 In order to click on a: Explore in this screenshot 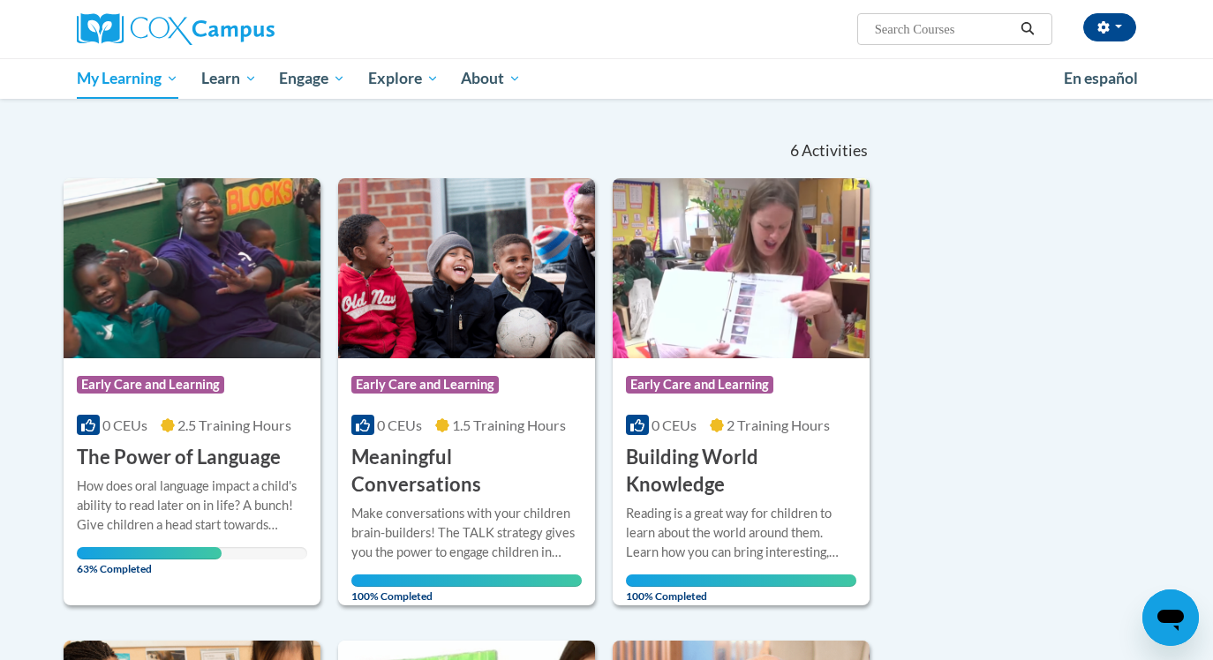, I will do `click(403, 79)`.